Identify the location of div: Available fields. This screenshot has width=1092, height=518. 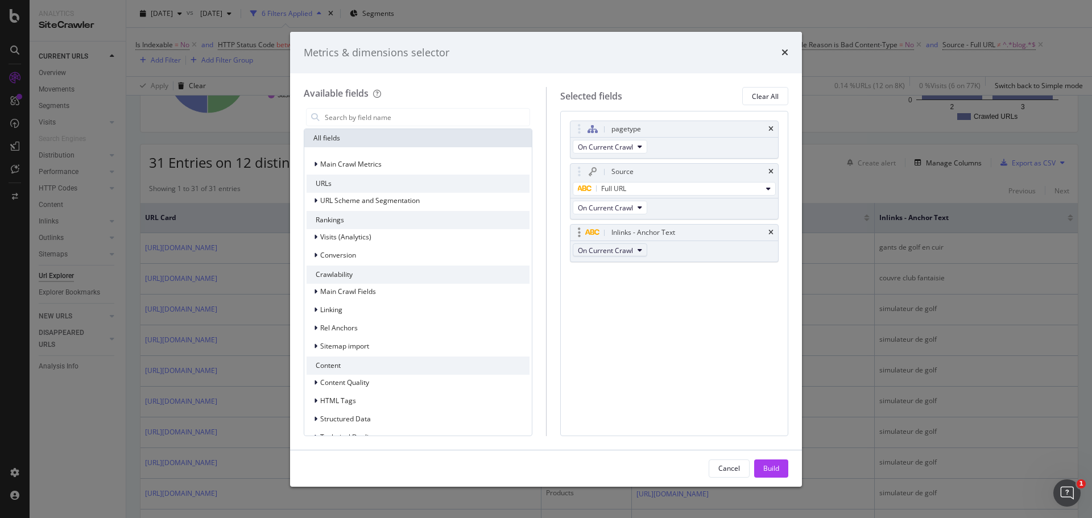
(336, 93).